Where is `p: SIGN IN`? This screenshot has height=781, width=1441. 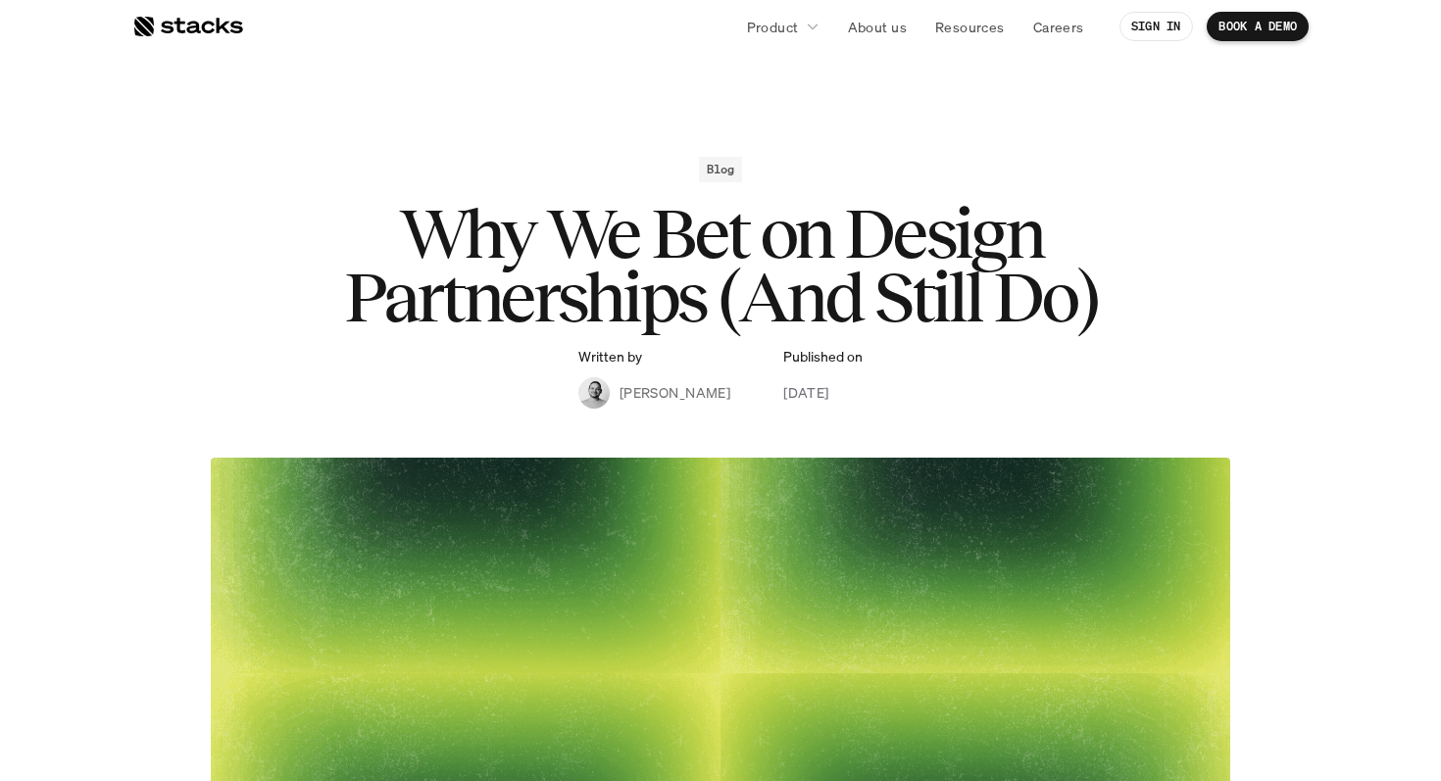 p: SIGN IN is located at coordinates (1156, 26).